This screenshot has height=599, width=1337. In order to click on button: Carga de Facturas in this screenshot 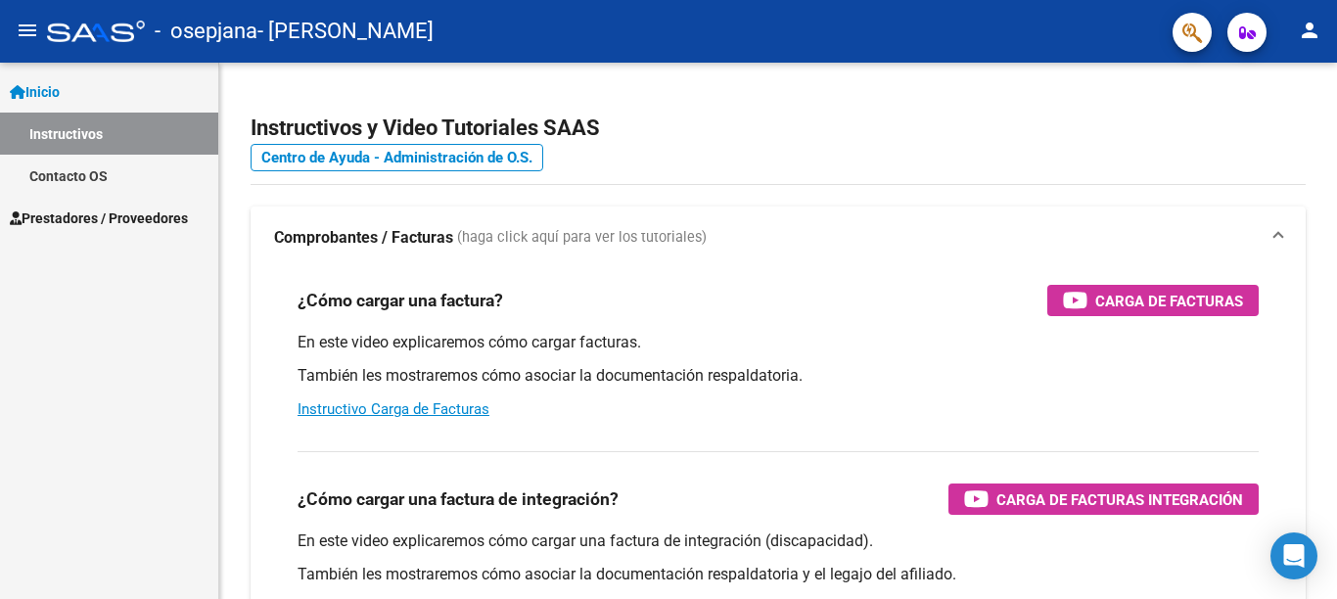, I will do `click(1153, 300)`.